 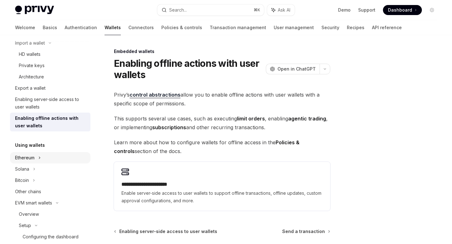 I want to click on div: EVM smart wallets, so click(x=34, y=203).